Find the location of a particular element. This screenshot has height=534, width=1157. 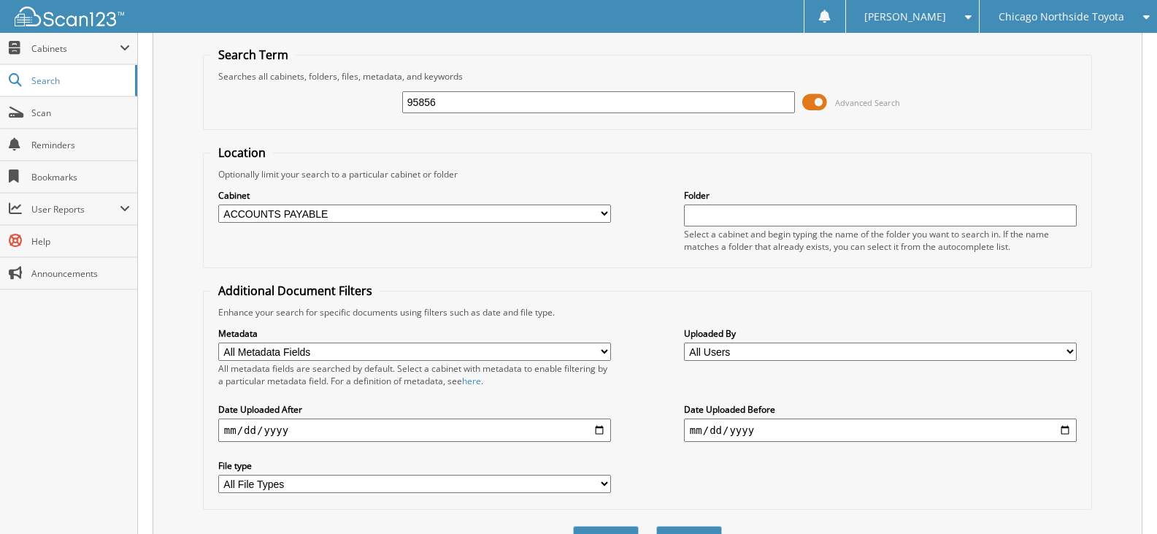

span: Scan is located at coordinates (80, 112).